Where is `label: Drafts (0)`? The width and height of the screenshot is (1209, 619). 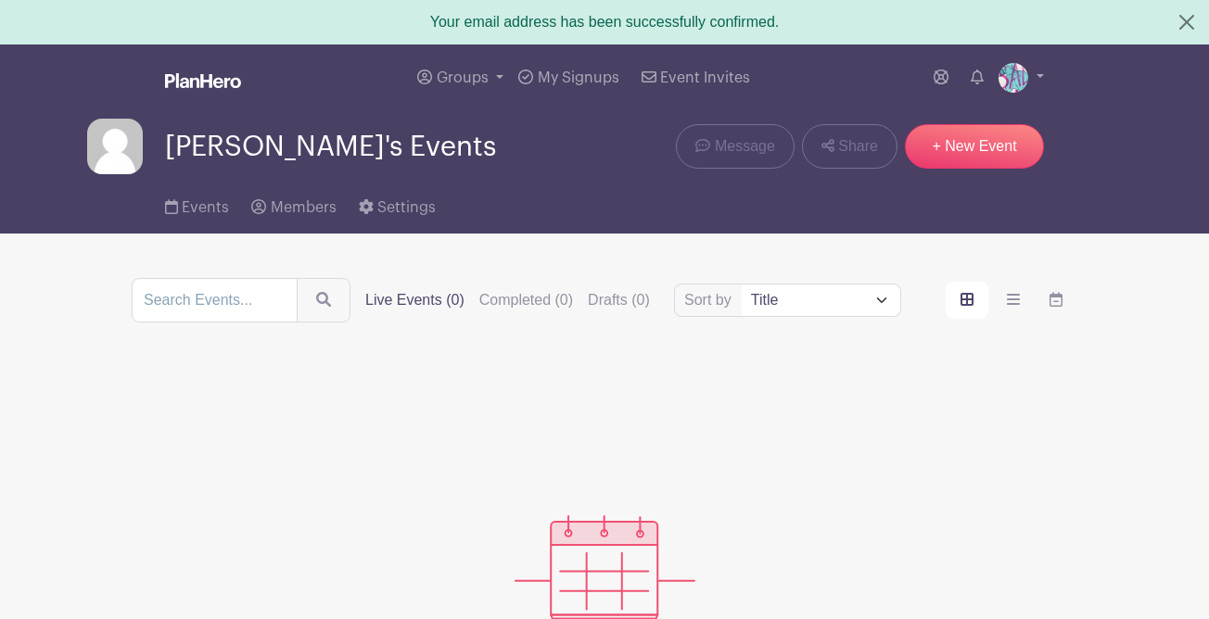
label: Drafts (0) is located at coordinates (619, 300).